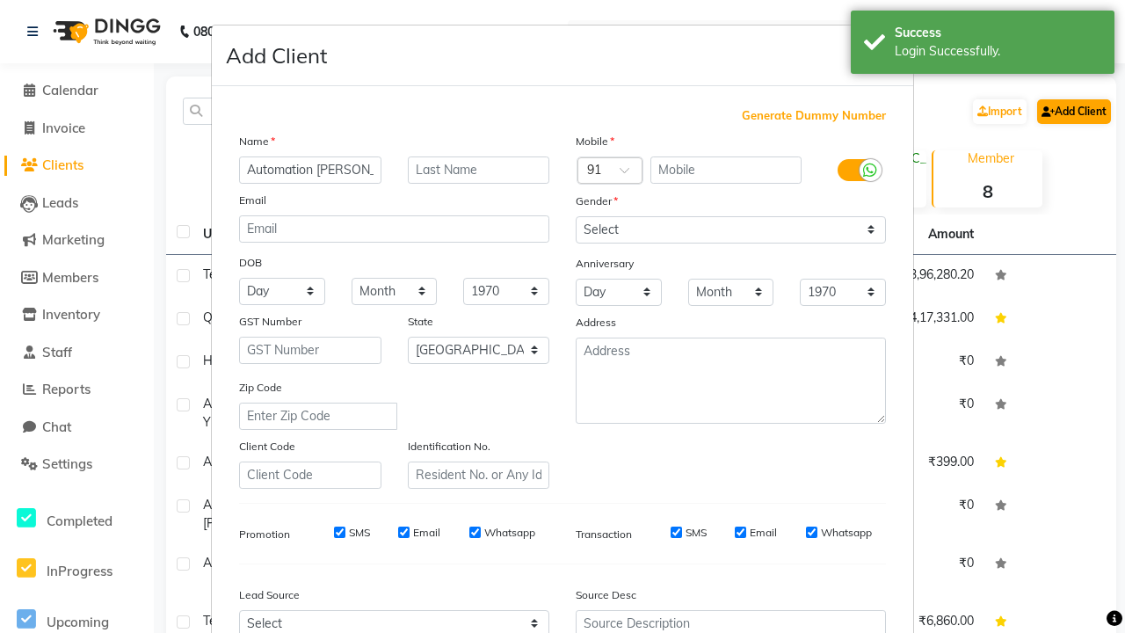 This screenshot has width=1125, height=633. What do you see at coordinates (997, 33) in the screenshot?
I see `div: Success` at bounding box center [997, 33].